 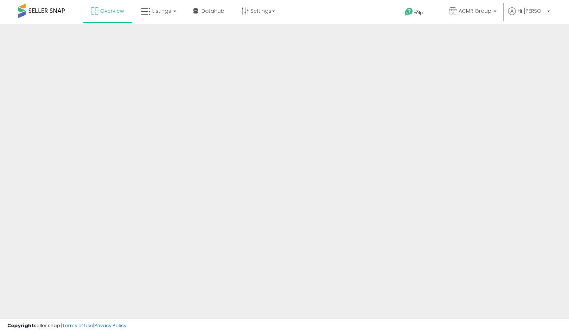 What do you see at coordinates (112, 11) in the screenshot?
I see `span: Overview` at bounding box center [112, 11].